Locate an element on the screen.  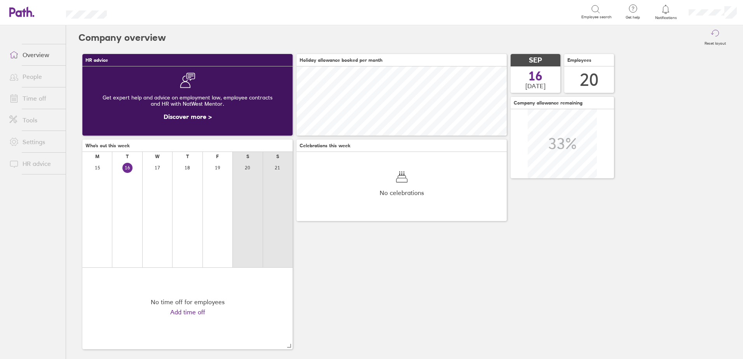
div: 20 is located at coordinates (589, 80).